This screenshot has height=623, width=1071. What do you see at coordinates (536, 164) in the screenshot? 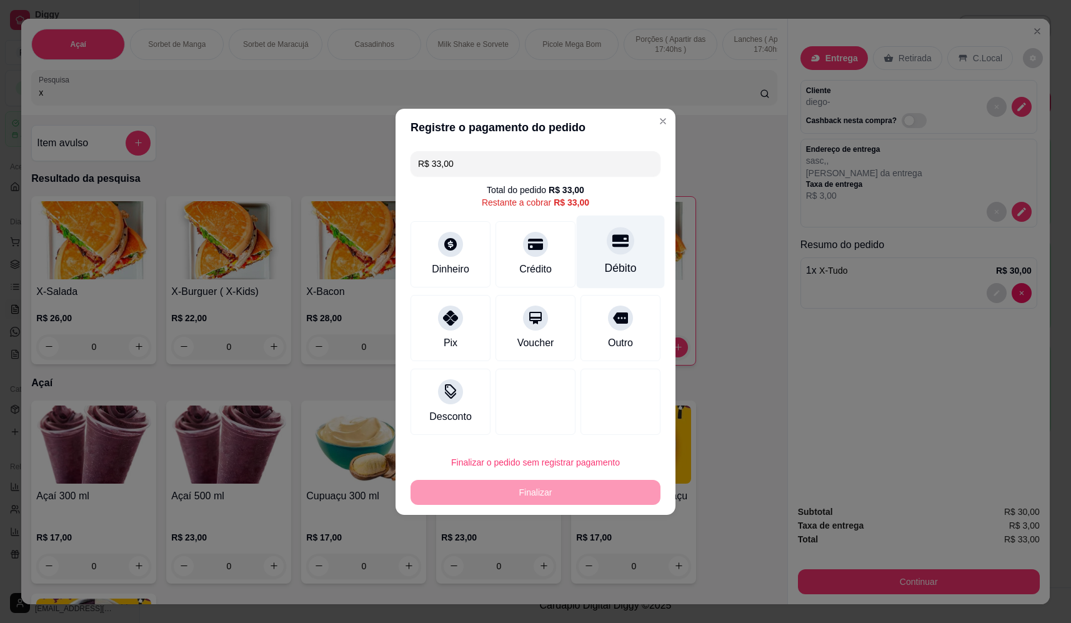
I see `input: Ex.: hambúrguer de cordeiro` at bounding box center [536, 164].